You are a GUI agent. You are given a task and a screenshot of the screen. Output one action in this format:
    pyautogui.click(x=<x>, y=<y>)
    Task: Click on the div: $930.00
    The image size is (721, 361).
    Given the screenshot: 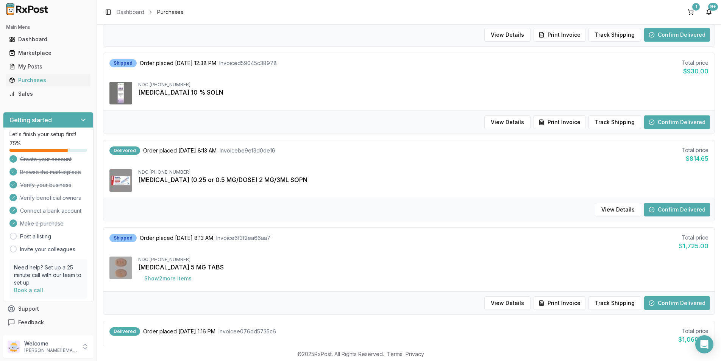 What is the action you would take?
    pyautogui.click(x=694, y=71)
    